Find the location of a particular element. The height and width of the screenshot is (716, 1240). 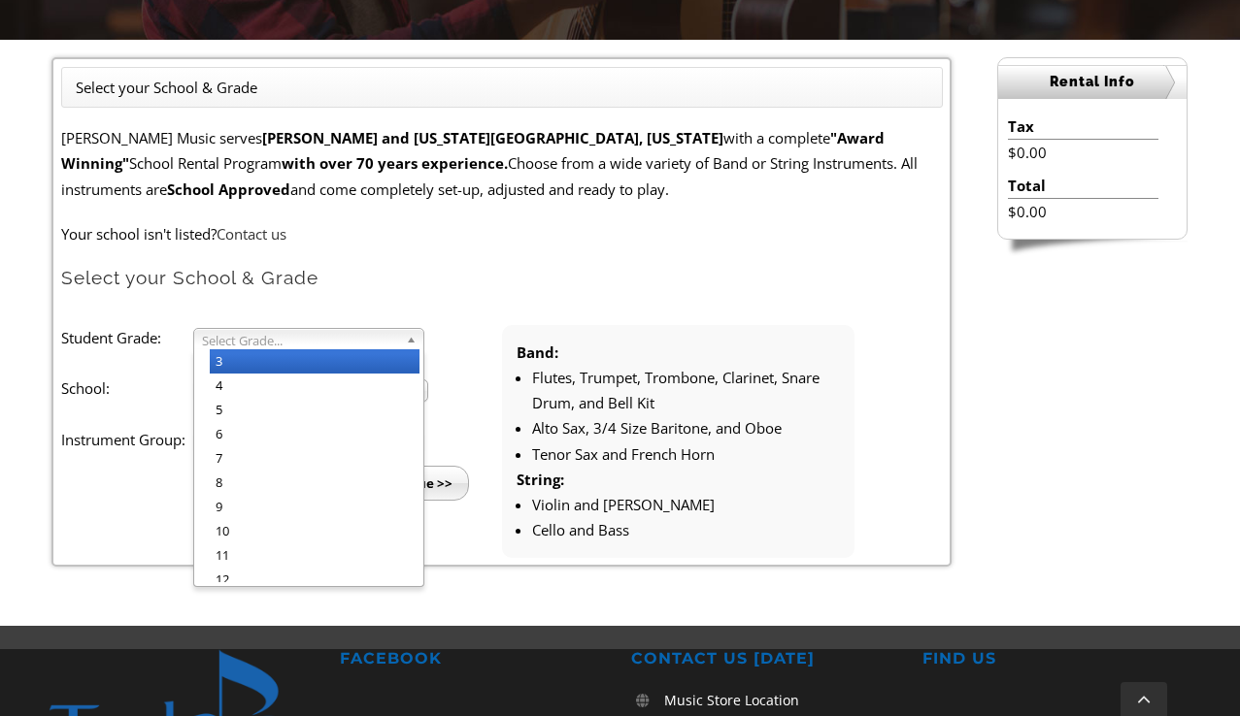

li: 11 is located at coordinates (315, 555).